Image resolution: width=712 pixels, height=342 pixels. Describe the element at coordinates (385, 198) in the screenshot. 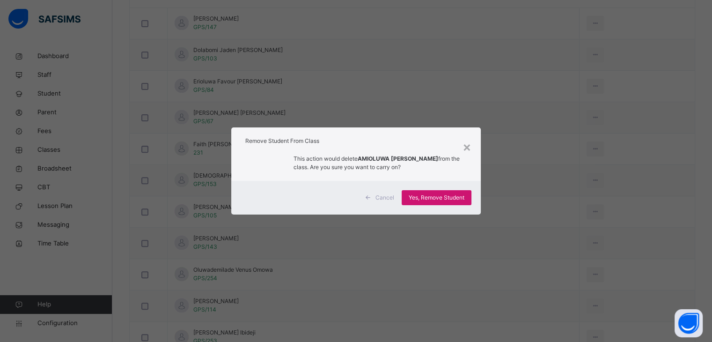

I see `span: Cancel` at that location.